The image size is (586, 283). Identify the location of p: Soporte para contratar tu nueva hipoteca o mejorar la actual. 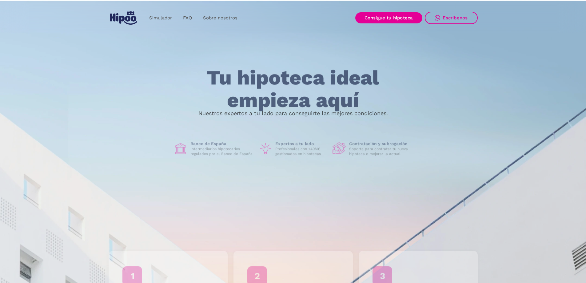
(381, 151).